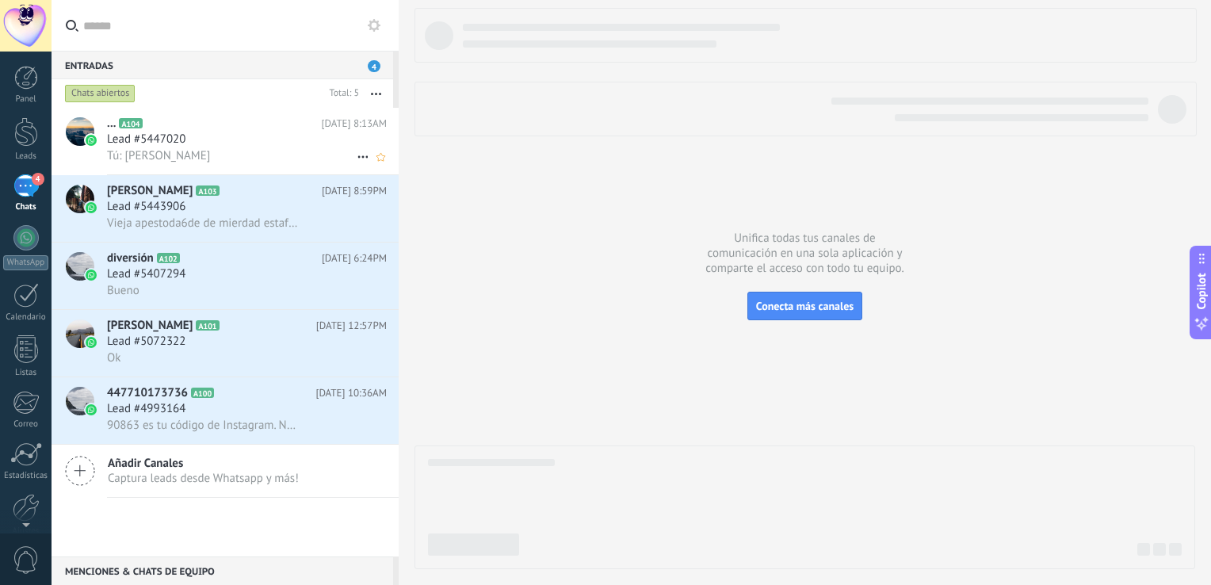 Image resolution: width=1211 pixels, height=585 pixels. What do you see at coordinates (146, 274) in the screenshot?
I see `span: Lead #5407294` at bounding box center [146, 274].